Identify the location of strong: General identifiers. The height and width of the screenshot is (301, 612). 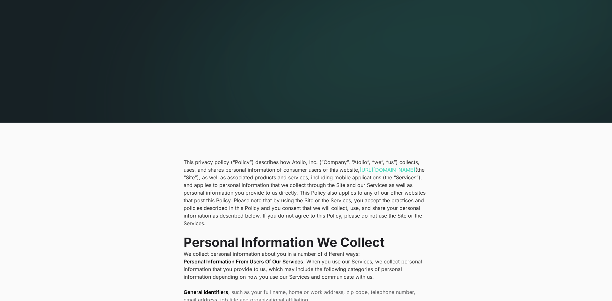
(206, 292).